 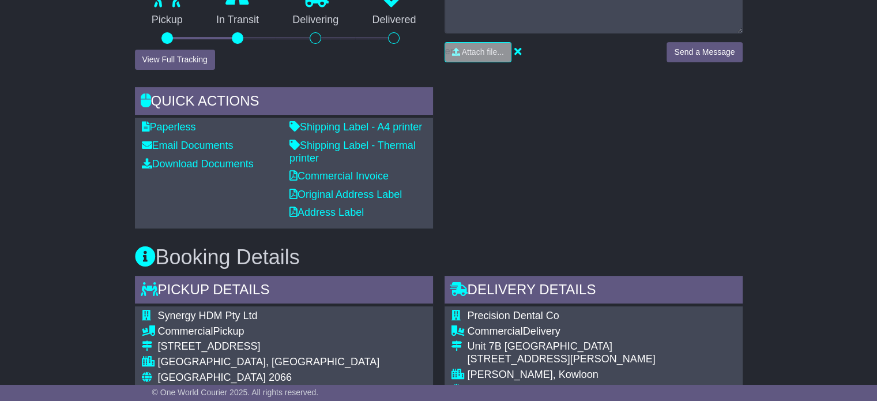 I want to click on span: 2066, so click(x=280, y=377).